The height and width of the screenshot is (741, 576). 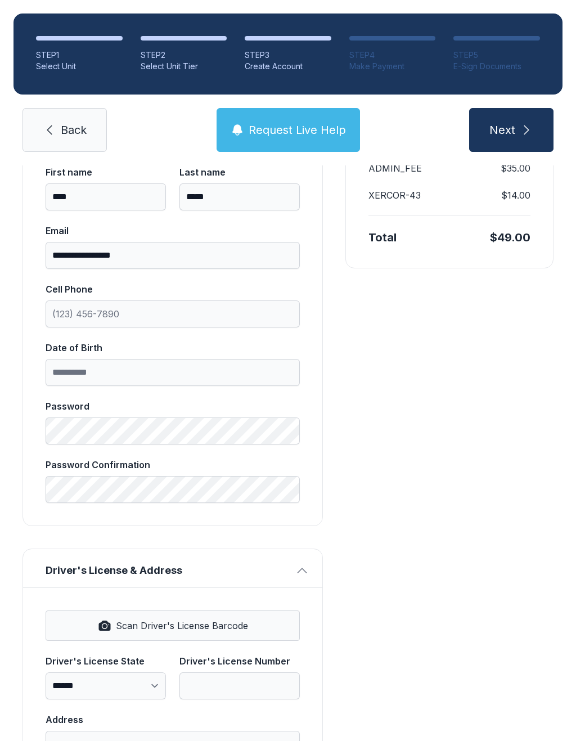 I want to click on div: STEP 4, so click(x=393, y=55).